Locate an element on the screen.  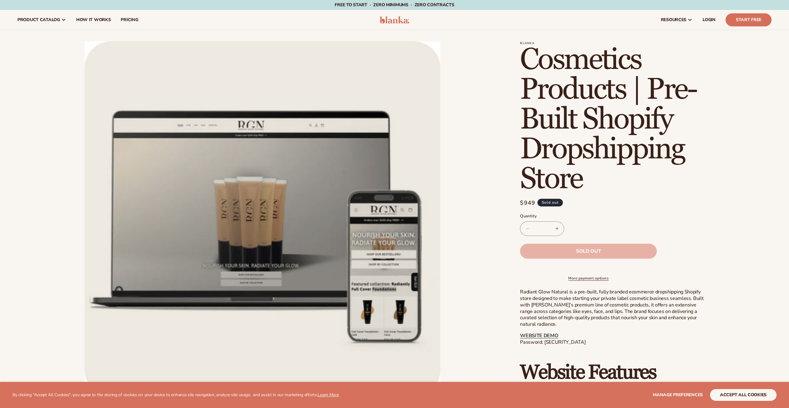
a: pricing is located at coordinates (129, 20).